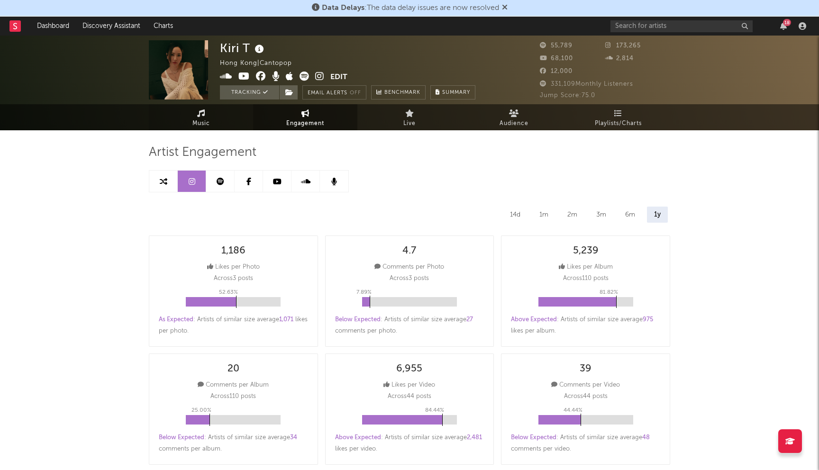 The width and height of the screenshot is (819, 470). What do you see at coordinates (557, 58) in the screenshot?
I see `span: 68,100` at bounding box center [557, 58].